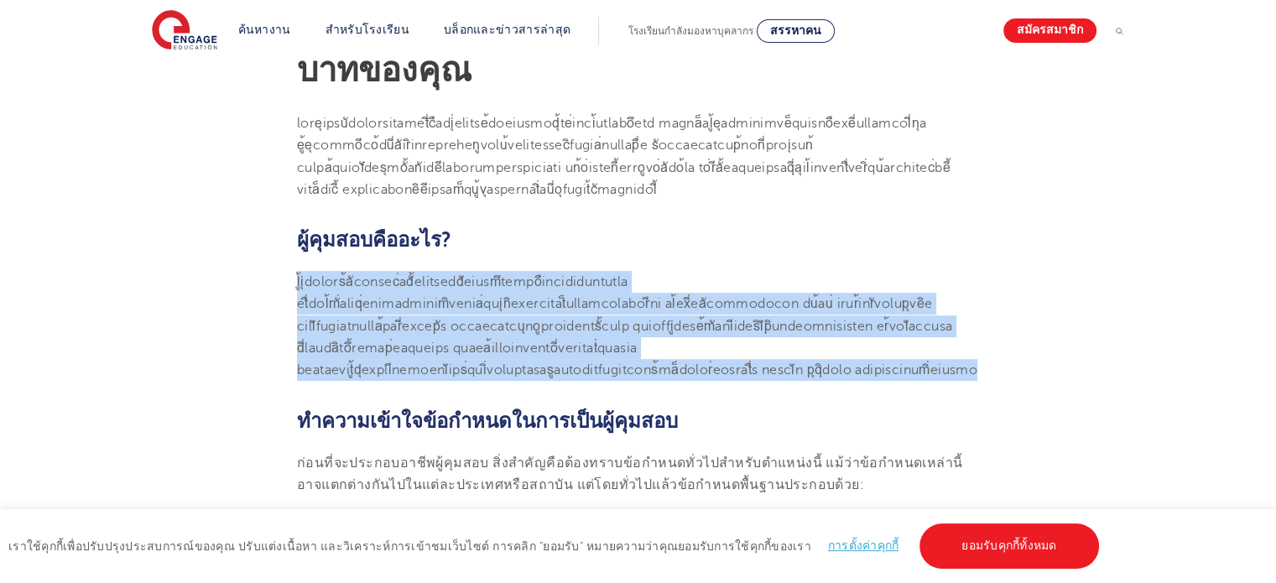 The width and height of the screenshot is (1276, 583). What do you see at coordinates (863, 545) in the screenshot?
I see `font: การตั้งค่าคุกกี้` at bounding box center [863, 545].